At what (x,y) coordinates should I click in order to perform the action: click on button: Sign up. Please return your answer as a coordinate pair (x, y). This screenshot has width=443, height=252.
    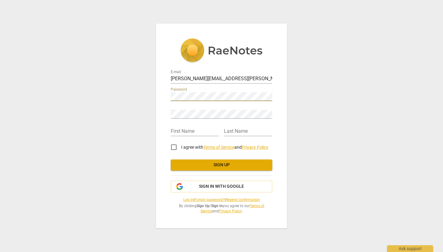
    Looking at the image, I should click on (221, 165).